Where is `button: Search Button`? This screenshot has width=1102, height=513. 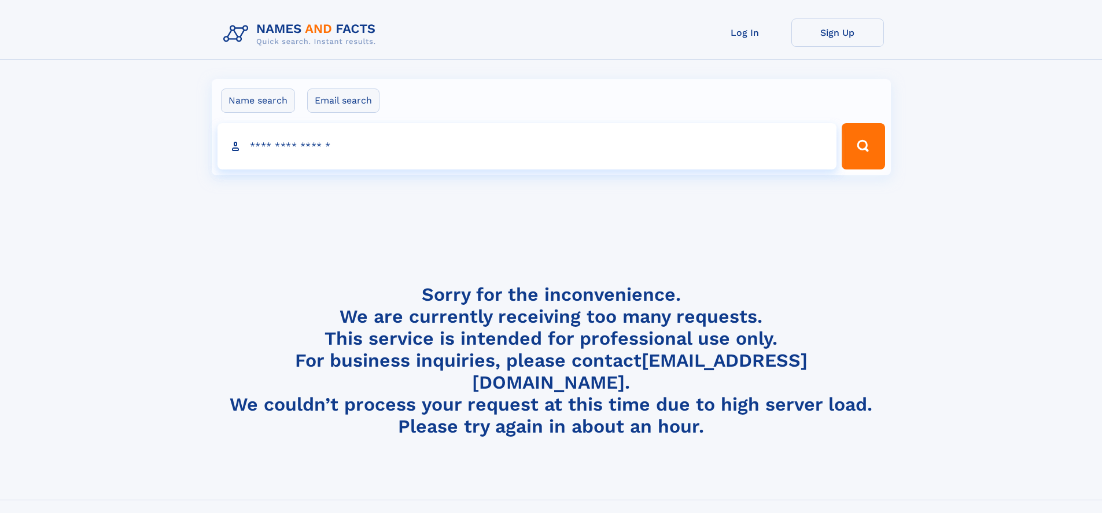
button: Search Button is located at coordinates (863, 146).